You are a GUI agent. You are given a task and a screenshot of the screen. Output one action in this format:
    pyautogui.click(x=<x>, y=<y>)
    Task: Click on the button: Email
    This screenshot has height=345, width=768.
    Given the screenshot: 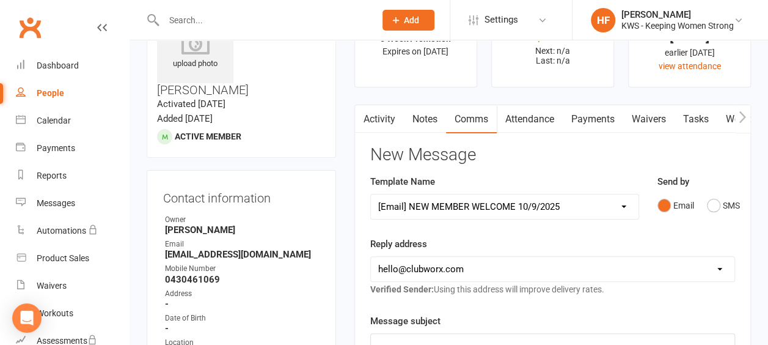 What is the action you would take?
    pyautogui.click(x=676, y=205)
    